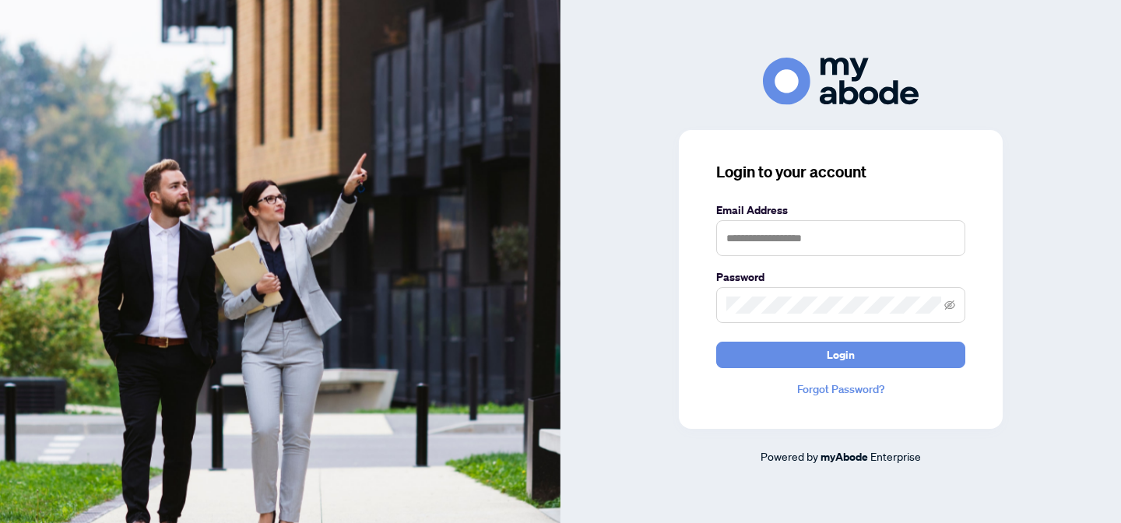 The height and width of the screenshot is (523, 1121). What do you see at coordinates (841, 389) in the screenshot?
I see `a: Forgot Password?` at bounding box center [841, 389].